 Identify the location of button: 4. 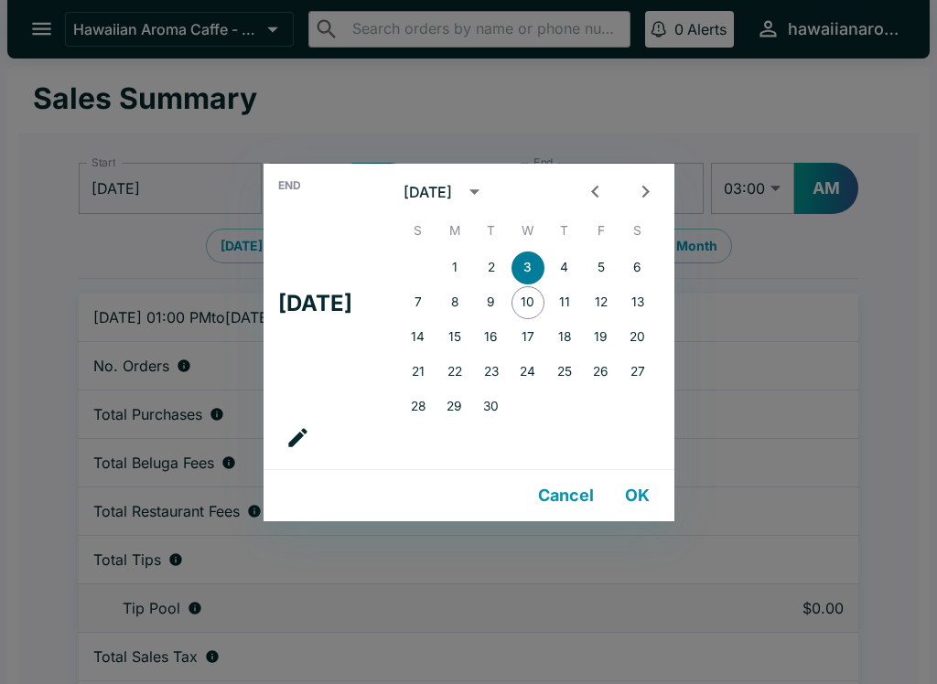
(564, 268).